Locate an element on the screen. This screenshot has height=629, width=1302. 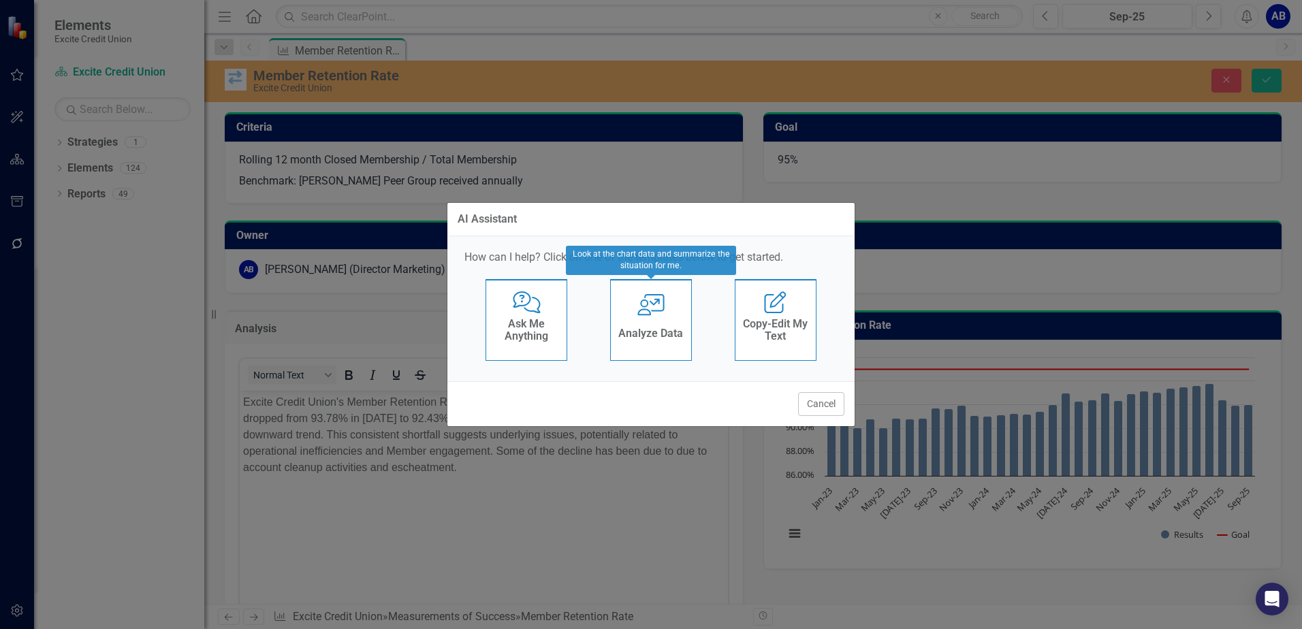
button: Cancel is located at coordinates (821, 404).